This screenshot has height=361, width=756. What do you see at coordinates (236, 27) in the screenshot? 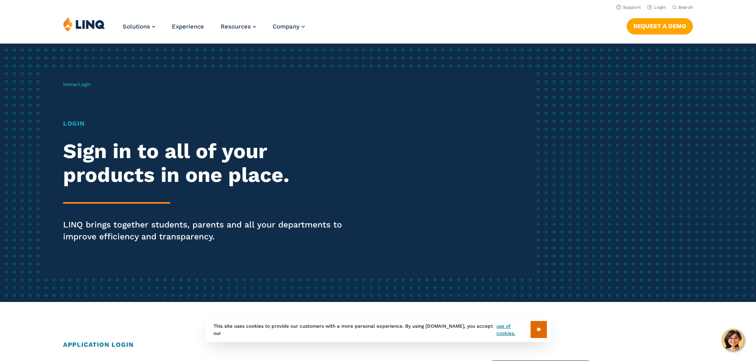
I see `span: Resources` at bounding box center [236, 27].